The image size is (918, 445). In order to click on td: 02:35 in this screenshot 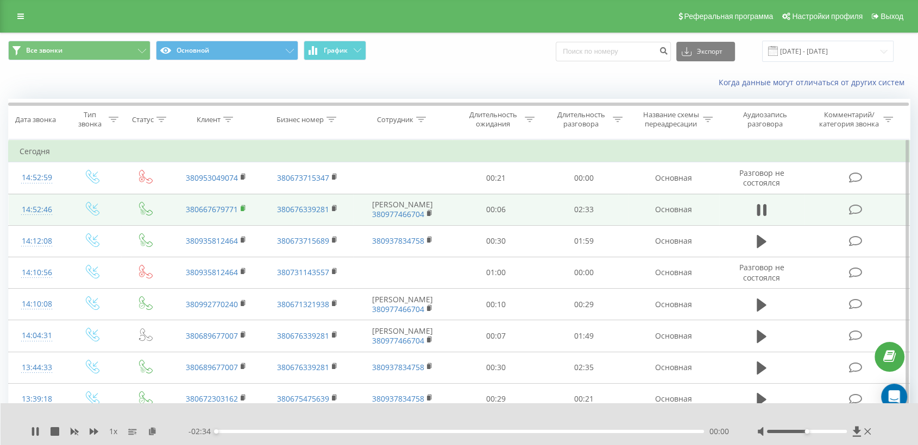, I will do `click(584, 368)`.